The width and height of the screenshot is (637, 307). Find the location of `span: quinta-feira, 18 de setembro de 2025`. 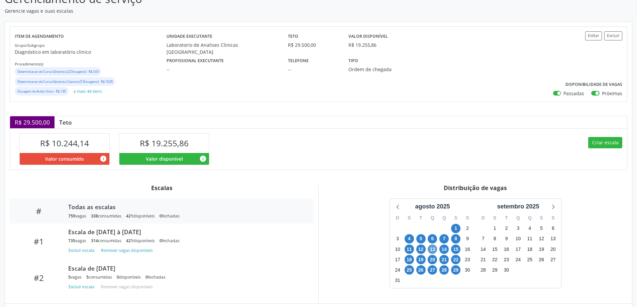

span: quinta-feira, 18 de setembro de 2025 is located at coordinates (530, 250).